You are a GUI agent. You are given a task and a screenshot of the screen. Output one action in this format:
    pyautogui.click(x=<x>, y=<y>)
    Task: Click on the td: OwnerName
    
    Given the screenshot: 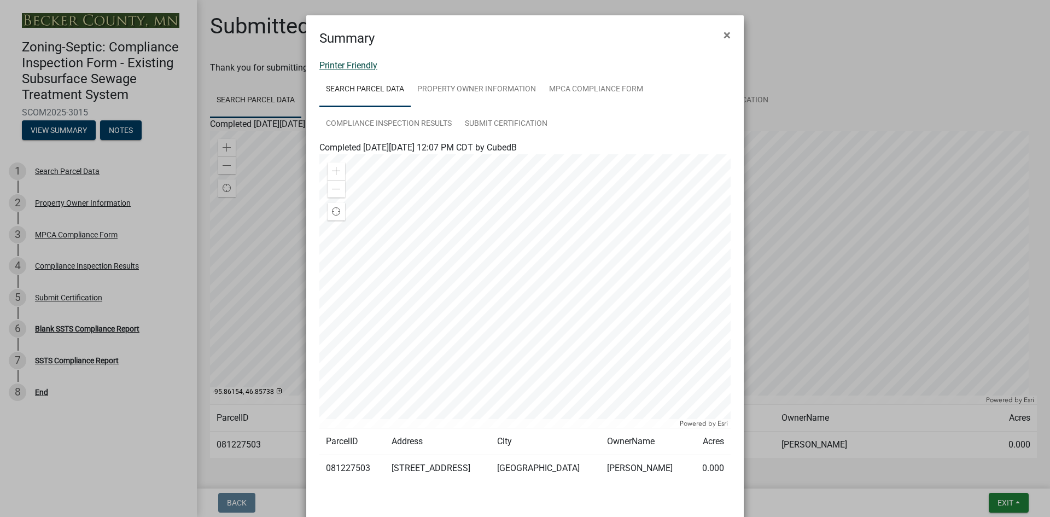 What is the action you would take?
    pyautogui.click(x=645, y=441)
    